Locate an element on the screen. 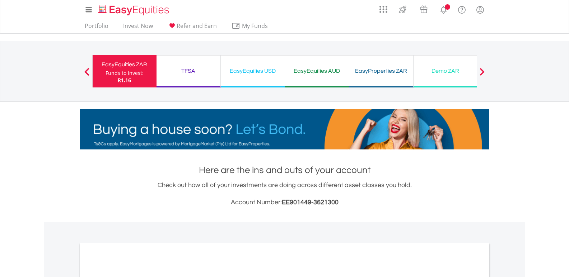  div: EasyProperties ZAR is located at coordinates (381, 71).